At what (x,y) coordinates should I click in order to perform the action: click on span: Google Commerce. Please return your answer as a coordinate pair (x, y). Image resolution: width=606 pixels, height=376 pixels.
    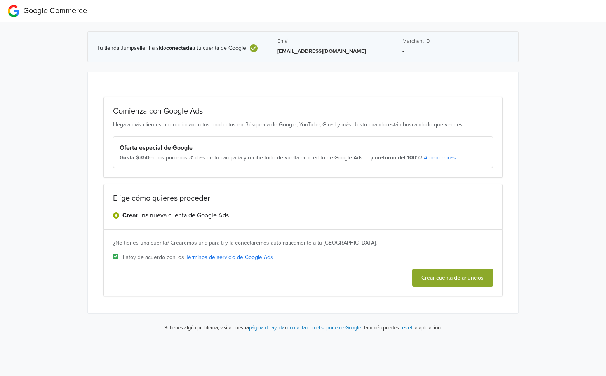
    Looking at the image, I should click on (55, 11).